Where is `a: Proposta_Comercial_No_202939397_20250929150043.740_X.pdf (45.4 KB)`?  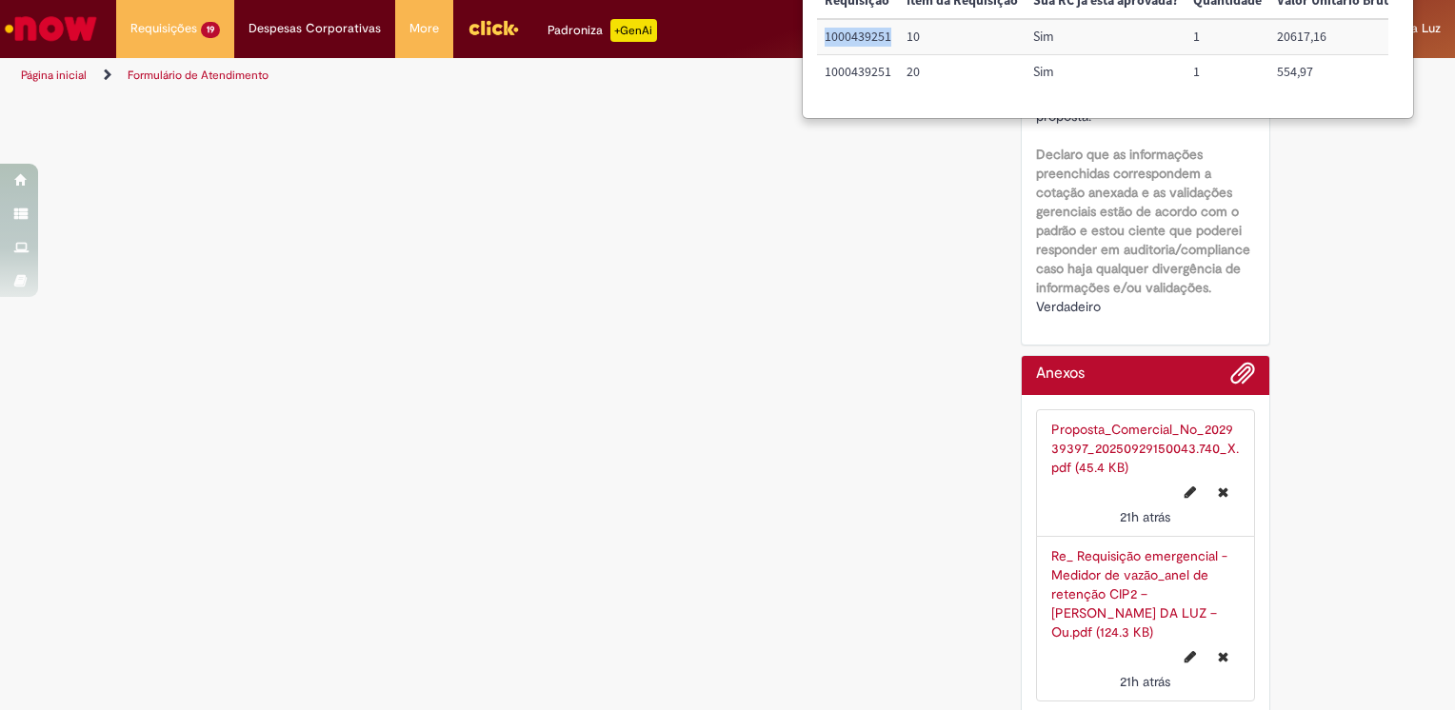
a: Proposta_Comercial_No_202939397_20250929150043.740_X.pdf (45.4 KB) is located at coordinates (1145, 449).